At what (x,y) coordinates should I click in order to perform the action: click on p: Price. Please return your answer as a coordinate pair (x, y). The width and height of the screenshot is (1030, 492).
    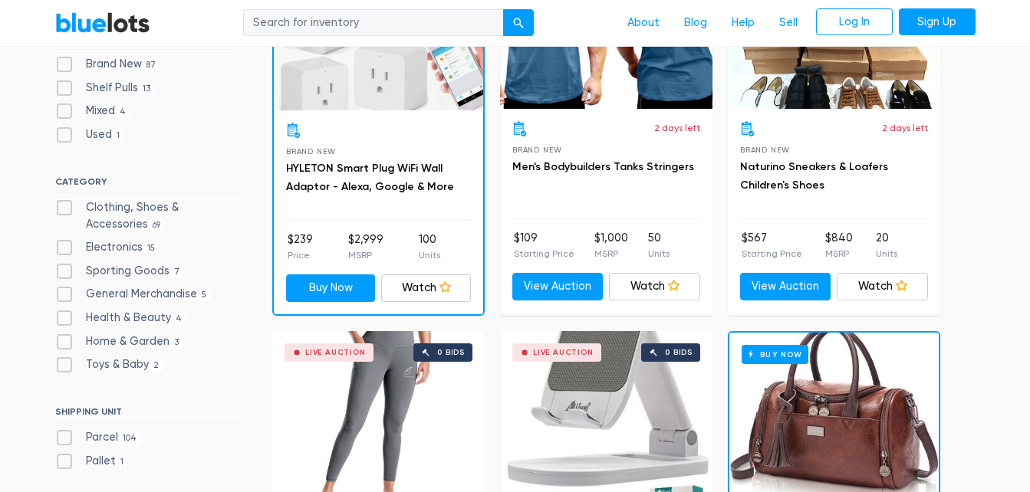
    Looking at the image, I should click on (300, 255).